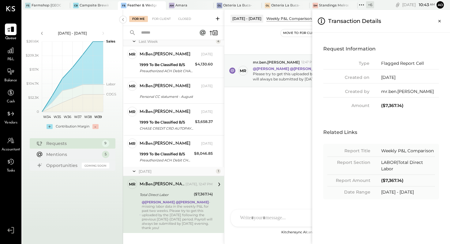  Describe the element at coordinates (32, 84) in the screenshot. I see `text: $104.7K` at that location.